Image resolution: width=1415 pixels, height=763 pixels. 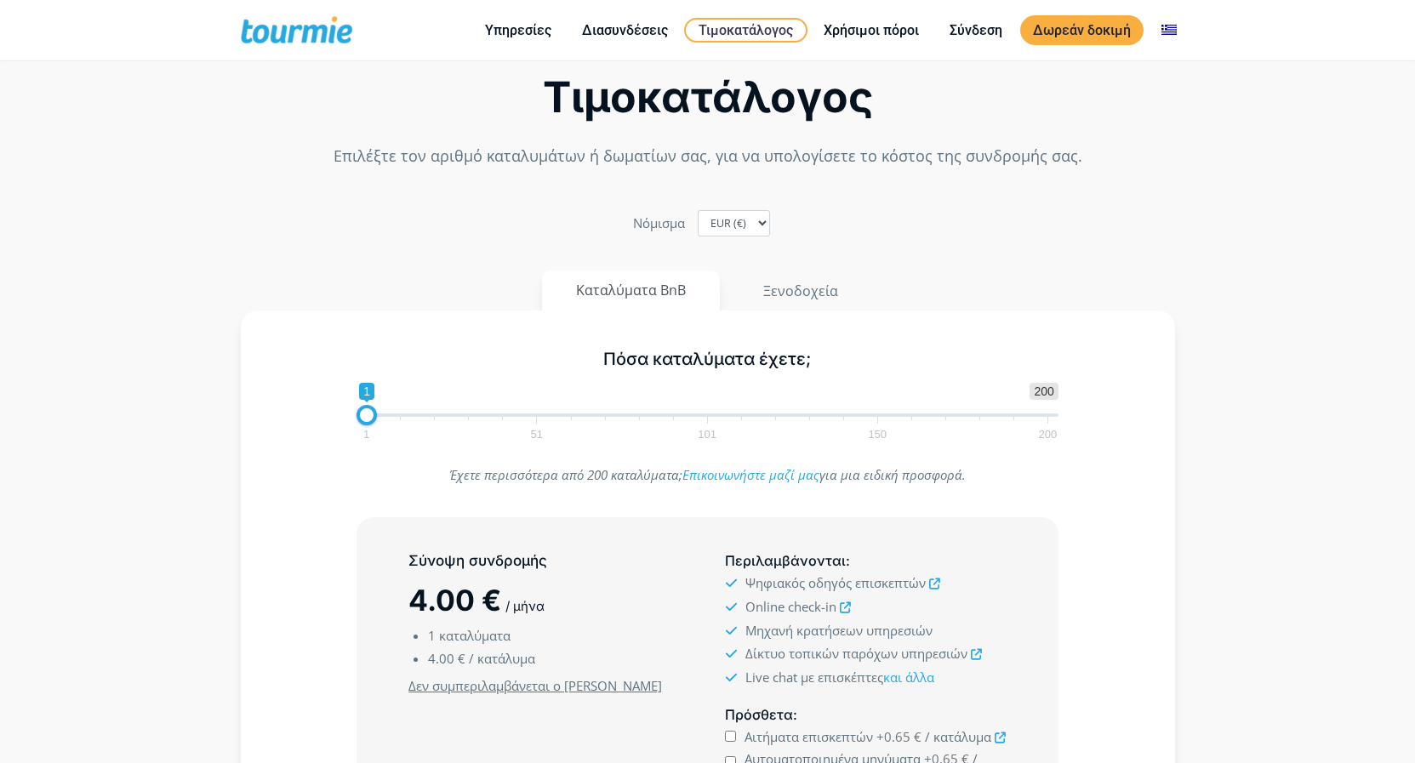 What do you see at coordinates (872, 30) in the screenshot?
I see `a: Χρήσιμοι πόροι` at bounding box center [872, 30].